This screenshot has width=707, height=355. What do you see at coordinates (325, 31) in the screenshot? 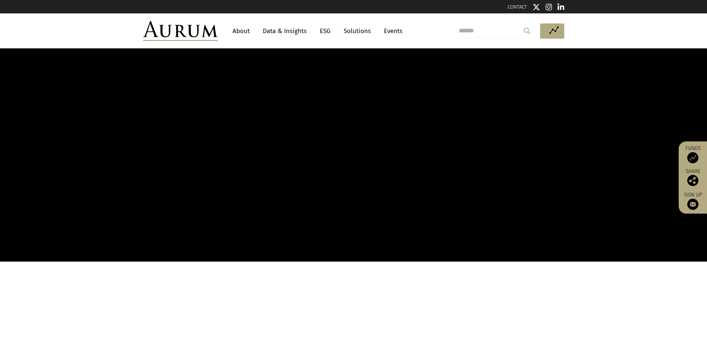
I see `a: ESG` at bounding box center [325, 31].